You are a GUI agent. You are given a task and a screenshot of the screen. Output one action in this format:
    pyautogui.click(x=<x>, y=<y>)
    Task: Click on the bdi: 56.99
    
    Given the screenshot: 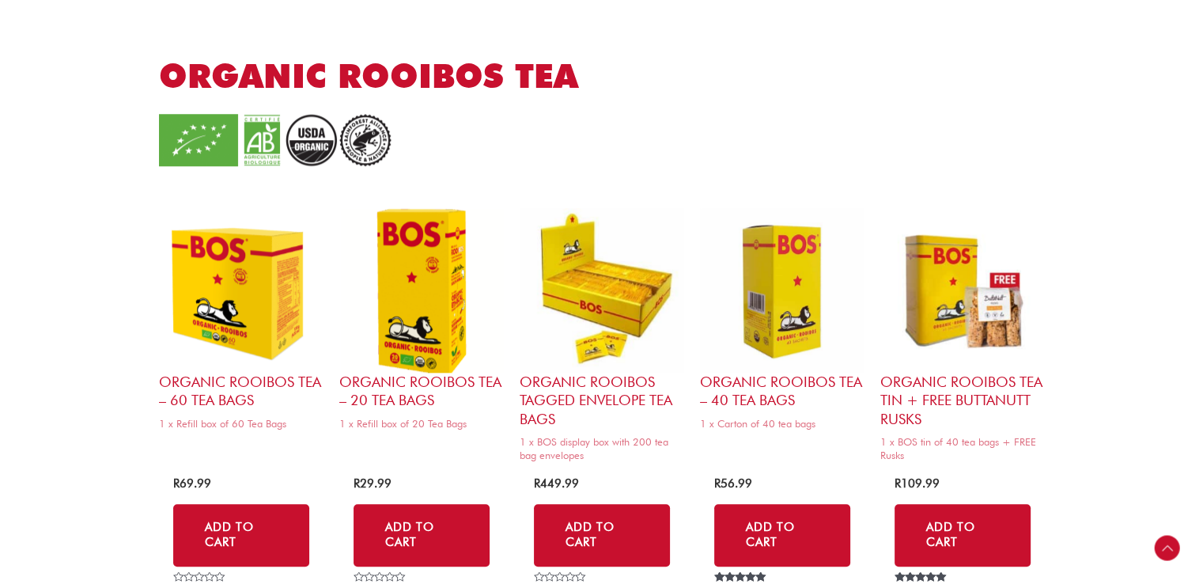 What is the action you would take?
    pyautogui.click(x=733, y=483)
    